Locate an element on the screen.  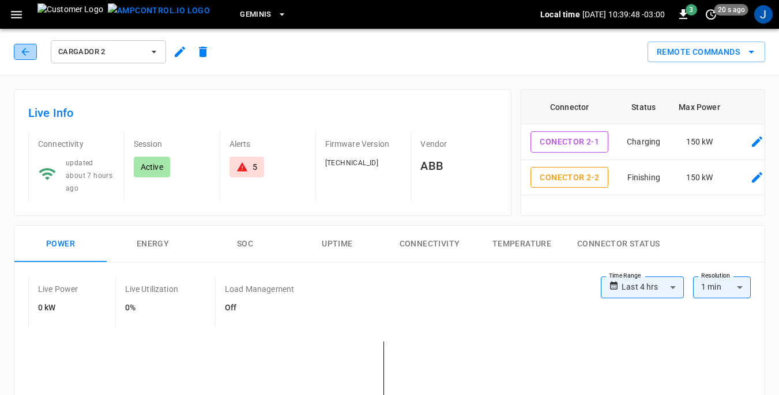
img: Customer Logo is located at coordinates (70, 14).